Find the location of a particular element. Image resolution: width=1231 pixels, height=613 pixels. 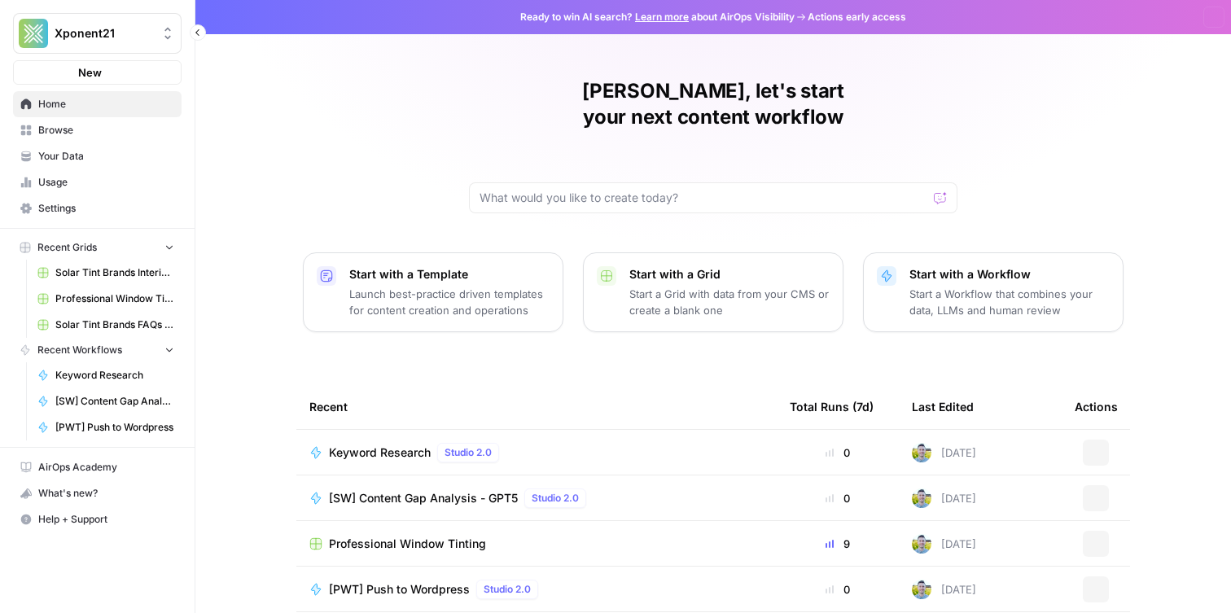

a: Your Data is located at coordinates (97, 156).